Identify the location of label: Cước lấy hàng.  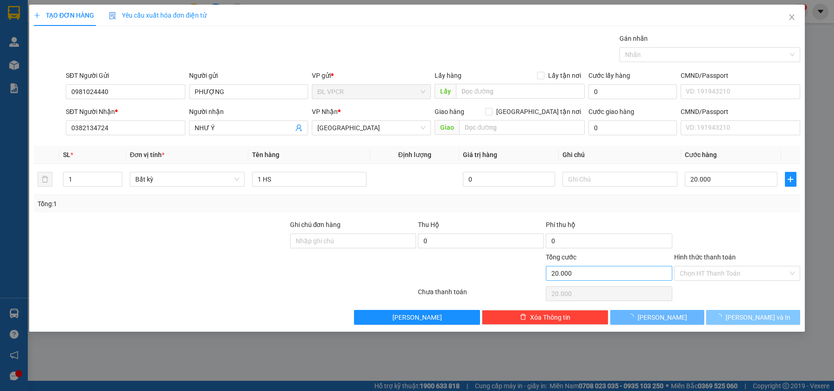
(609, 76).